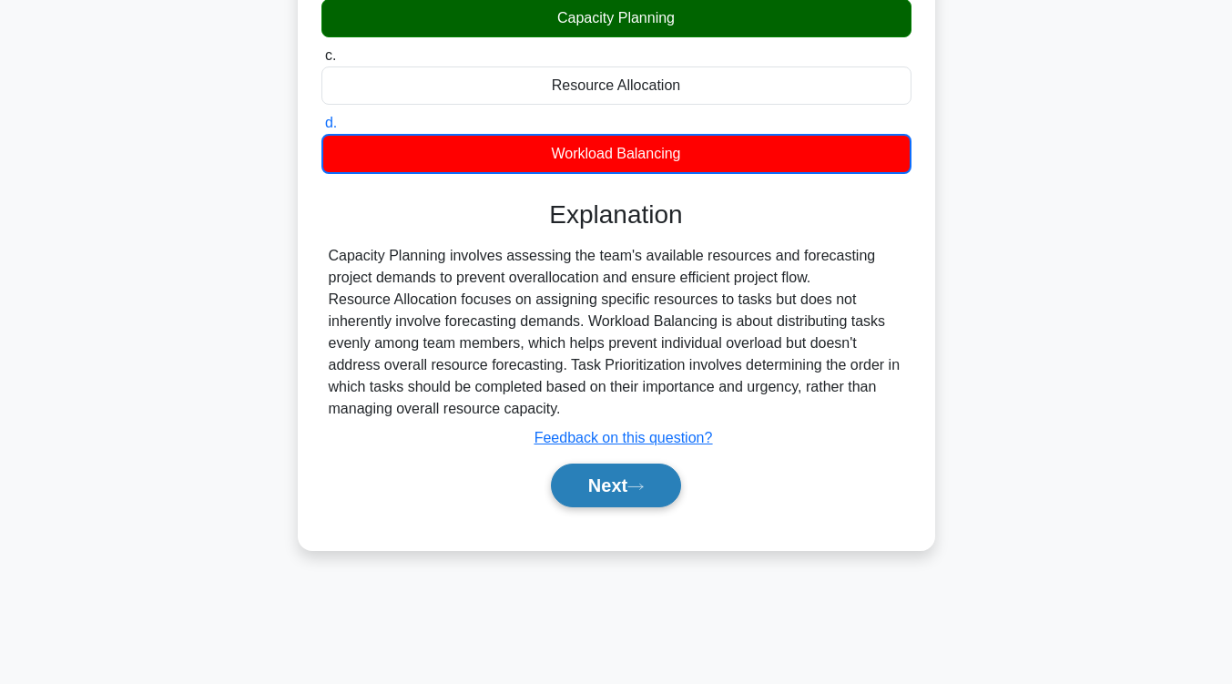 This screenshot has height=684, width=1232. What do you see at coordinates (331, 122) in the screenshot?
I see `span: d.` at bounding box center [331, 122].